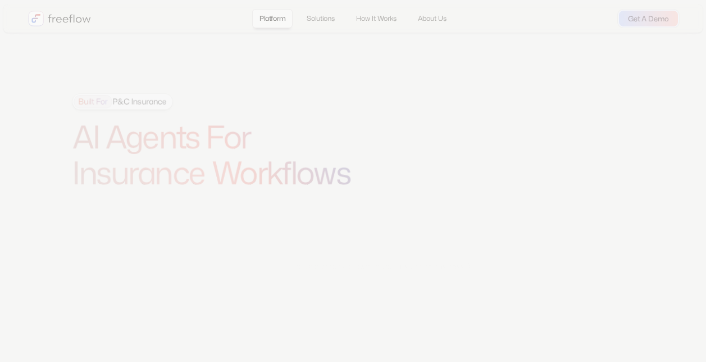 Image resolution: width=706 pixels, height=362 pixels. Describe the element at coordinates (120, 102) in the screenshot. I see `div: P&C Insurance` at that location.